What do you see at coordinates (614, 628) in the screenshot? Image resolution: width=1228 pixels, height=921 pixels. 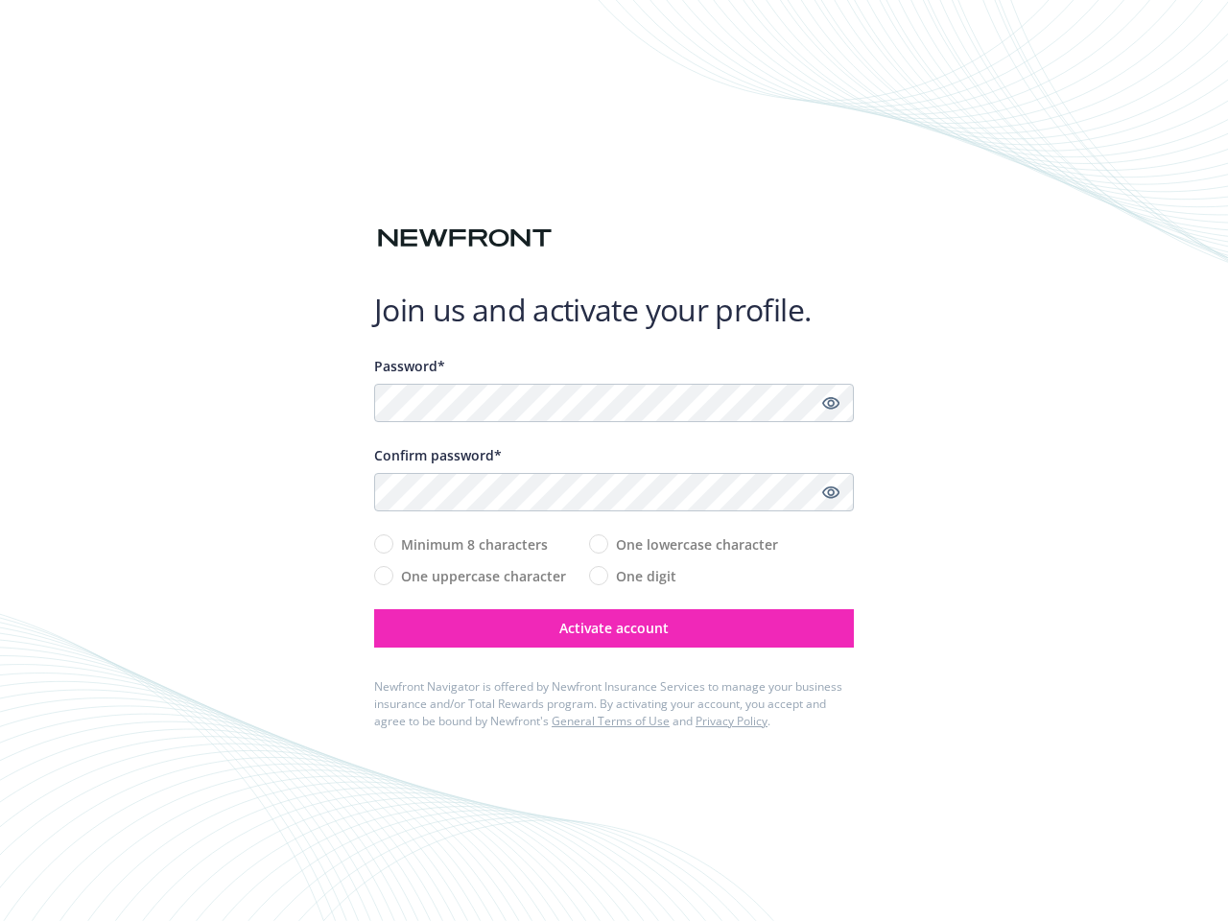 I see `button: Activate account` at bounding box center [614, 628].